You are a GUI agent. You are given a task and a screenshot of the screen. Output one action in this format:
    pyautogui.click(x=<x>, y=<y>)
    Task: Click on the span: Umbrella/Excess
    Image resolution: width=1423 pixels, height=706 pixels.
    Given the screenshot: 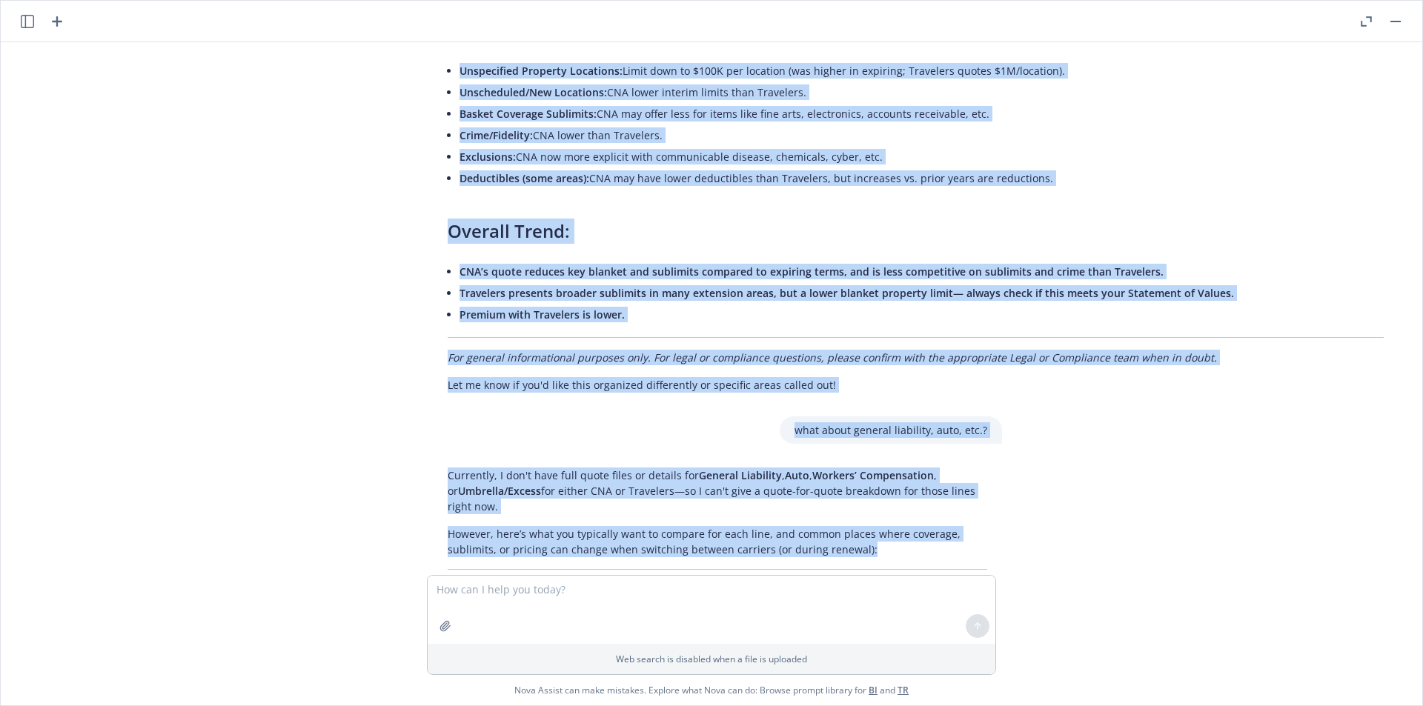 What is the action you would take?
    pyautogui.click(x=500, y=491)
    